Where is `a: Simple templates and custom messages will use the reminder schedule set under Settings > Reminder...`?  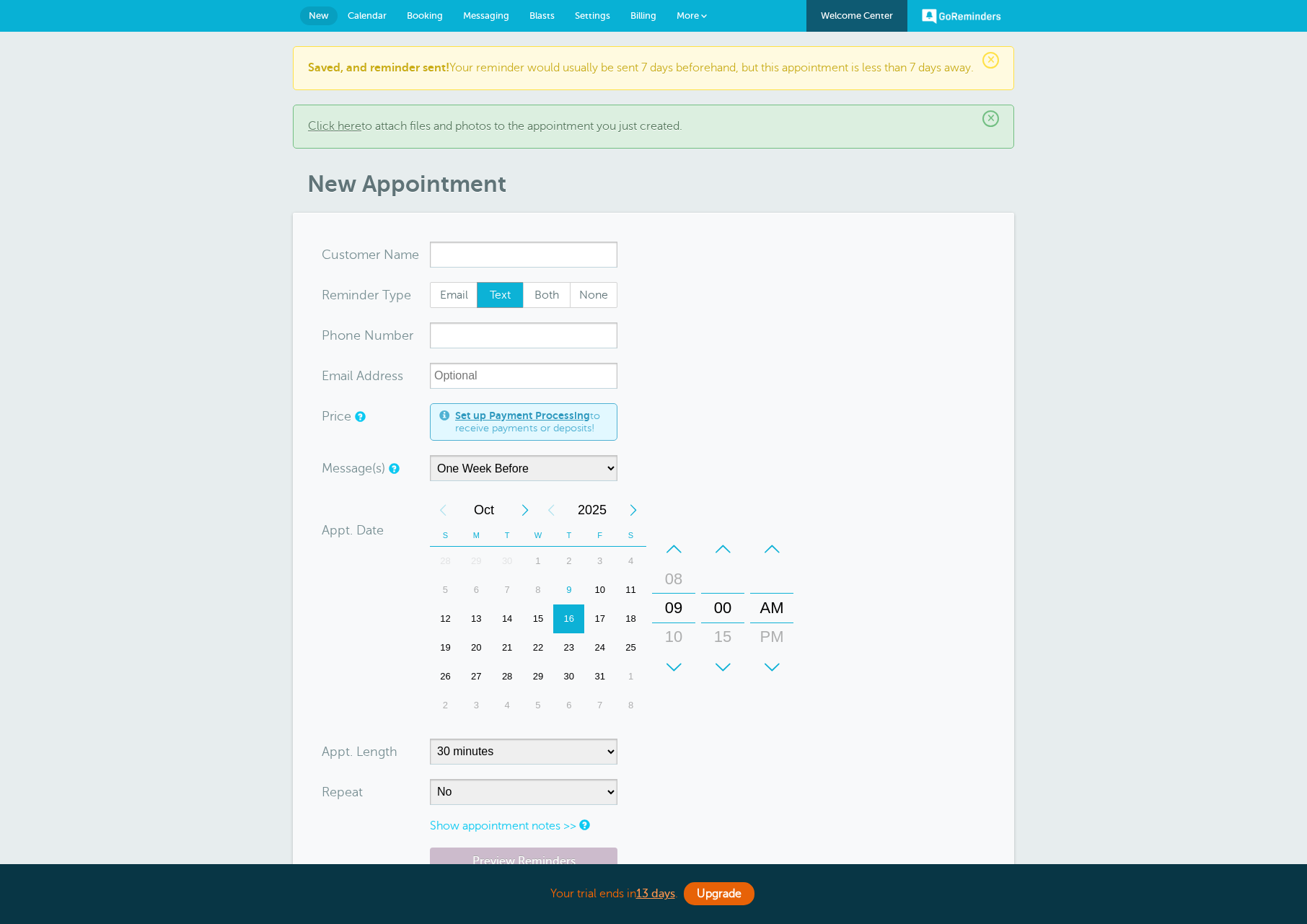
a: Simple templates and custom messages will use the reminder schedule set under Settings > Reminder... is located at coordinates (393, 468).